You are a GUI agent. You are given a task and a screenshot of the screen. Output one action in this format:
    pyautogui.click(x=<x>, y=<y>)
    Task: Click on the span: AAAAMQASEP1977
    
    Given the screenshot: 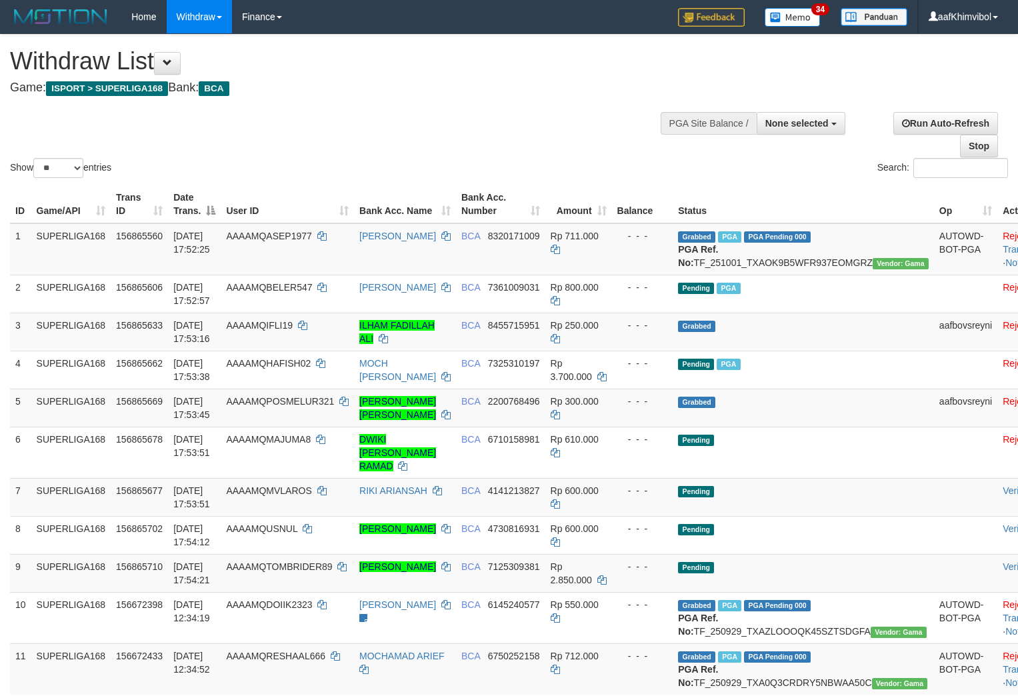 What is the action you would take?
    pyautogui.click(x=269, y=236)
    